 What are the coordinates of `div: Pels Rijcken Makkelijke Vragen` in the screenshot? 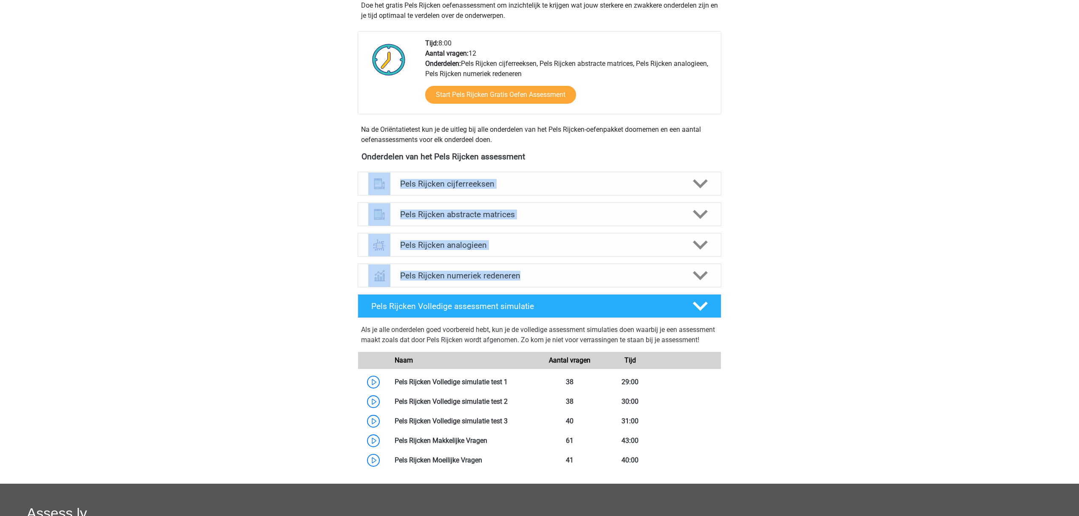 It's located at (464, 441).